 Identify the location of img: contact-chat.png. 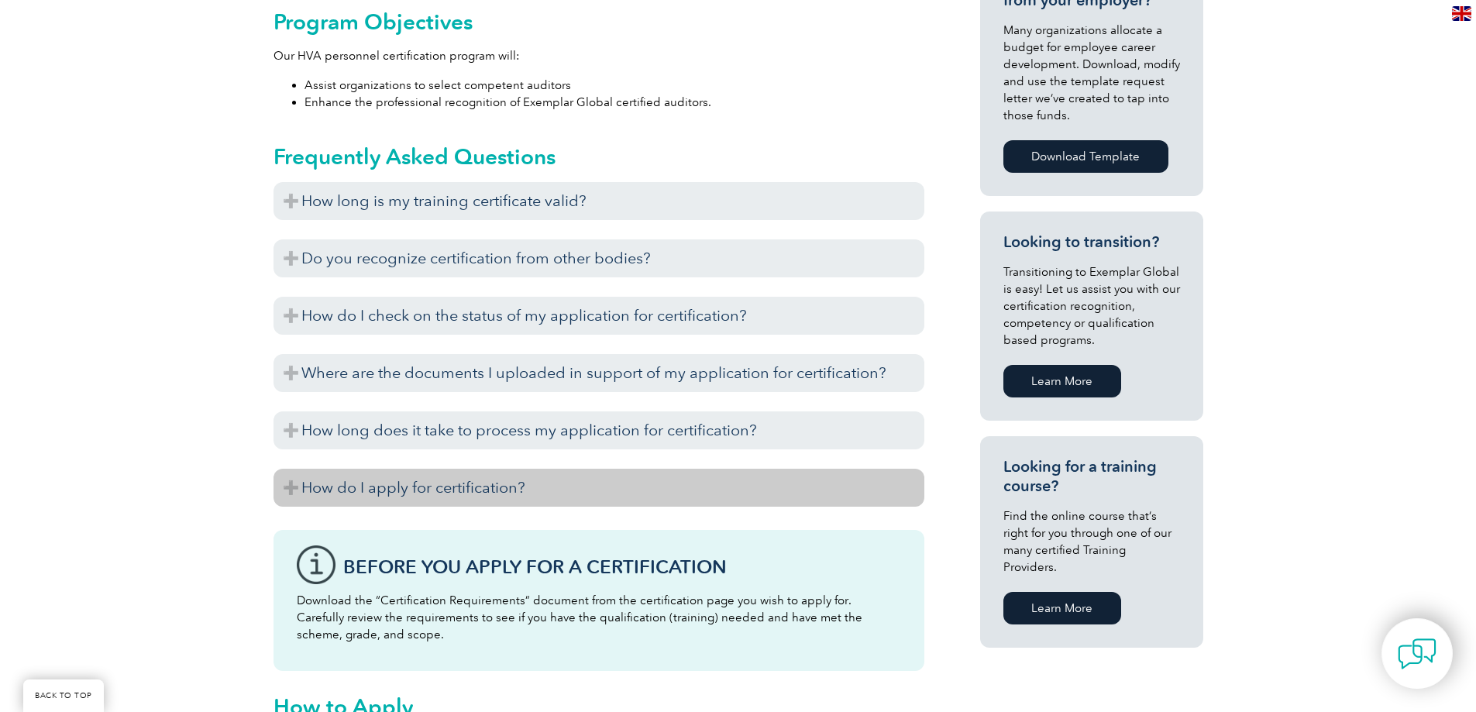
(1417, 654).